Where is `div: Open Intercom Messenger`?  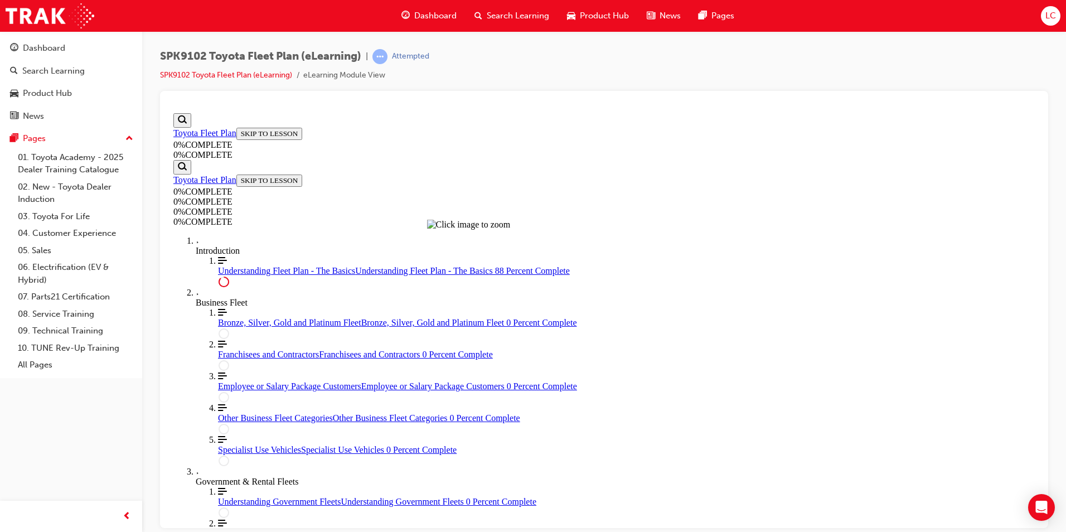 div: Open Intercom Messenger is located at coordinates (1041, 507).